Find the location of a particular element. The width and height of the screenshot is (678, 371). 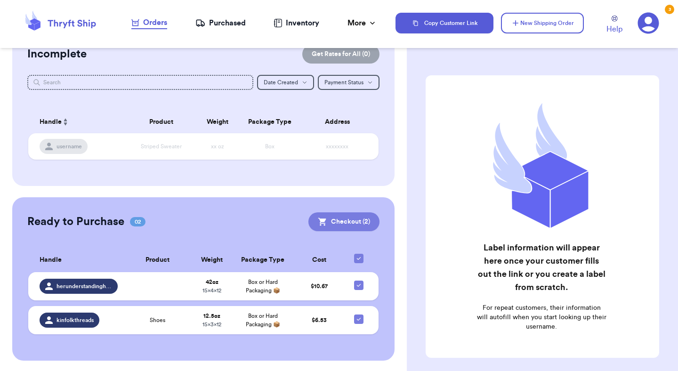

span: Box is located at coordinates (270, 146).